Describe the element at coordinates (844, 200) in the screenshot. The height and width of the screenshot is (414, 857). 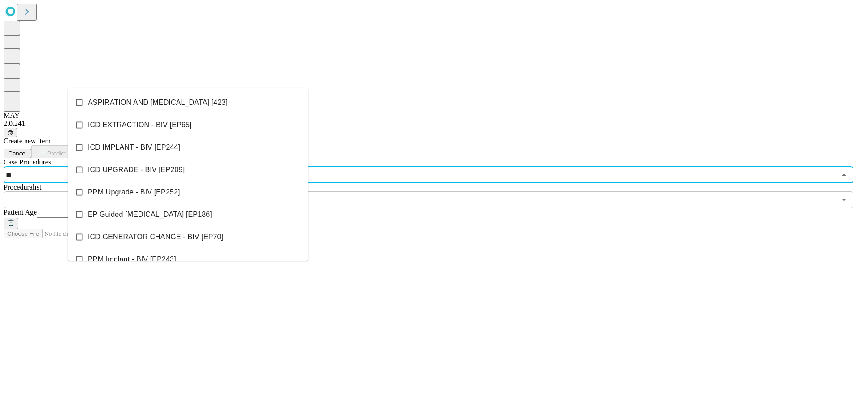
I see `button: Open` at that location.